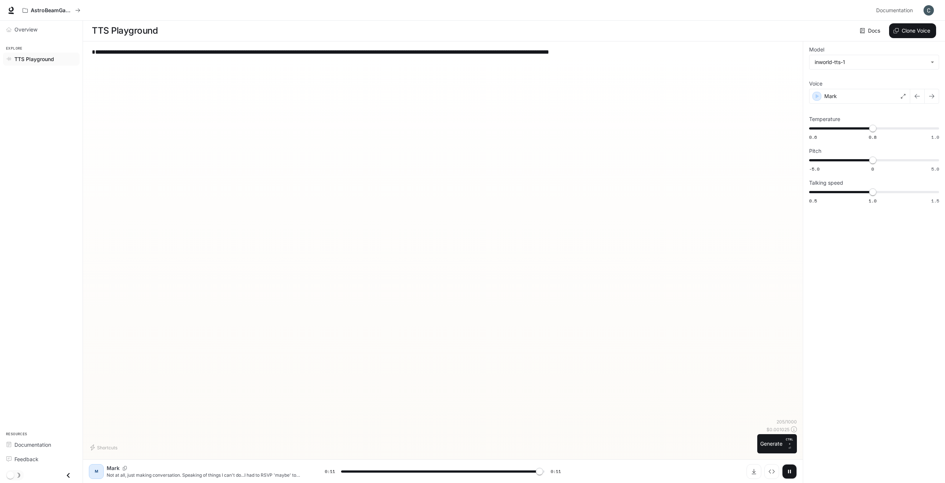  Describe the element at coordinates (51, 10) in the screenshot. I see `button: All workspaces` at that location.